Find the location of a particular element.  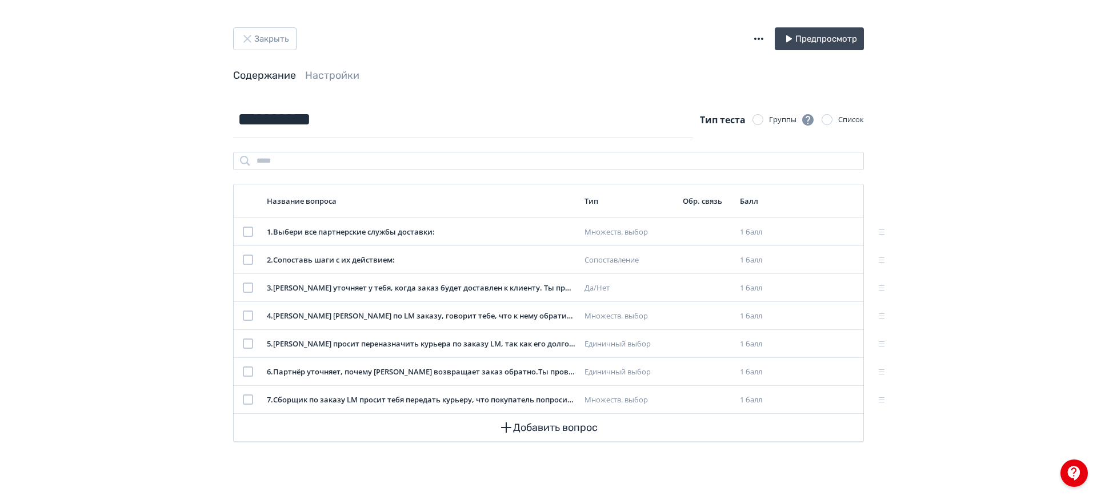

div: Список is located at coordinates (850, 120).